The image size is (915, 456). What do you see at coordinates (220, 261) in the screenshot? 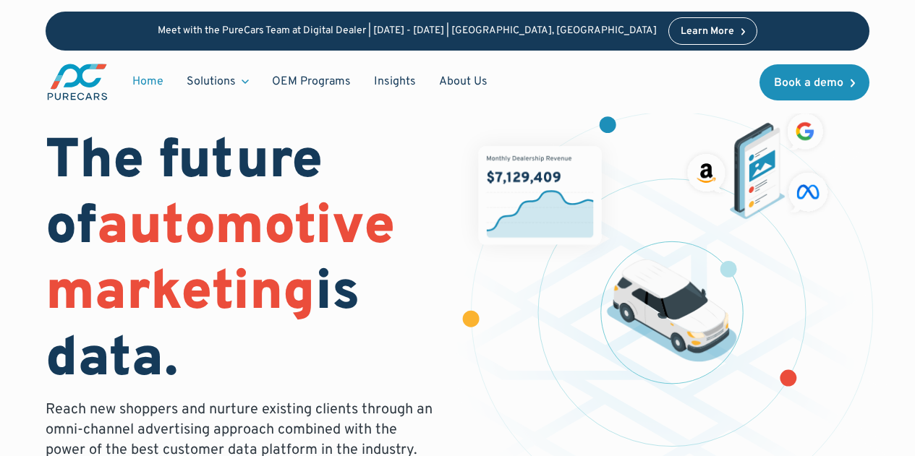
I see `span: automotive marketing` at bounding box center [220, 261].